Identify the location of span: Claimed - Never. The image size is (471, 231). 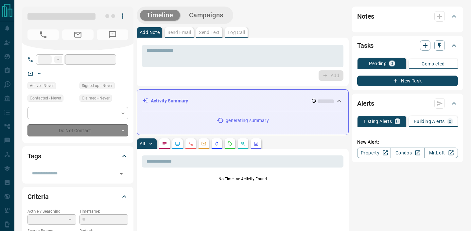
(95, 98).